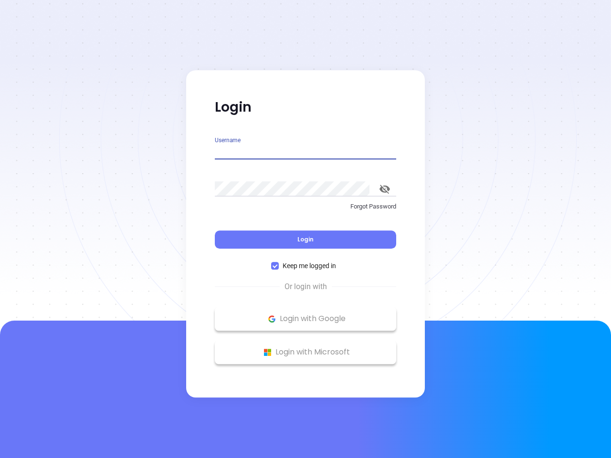 This screenshot has width=611, height=458. Describe the element at coordinates (305, 352) in the screenshot. I see `p: Login with Microsoft` at that location.